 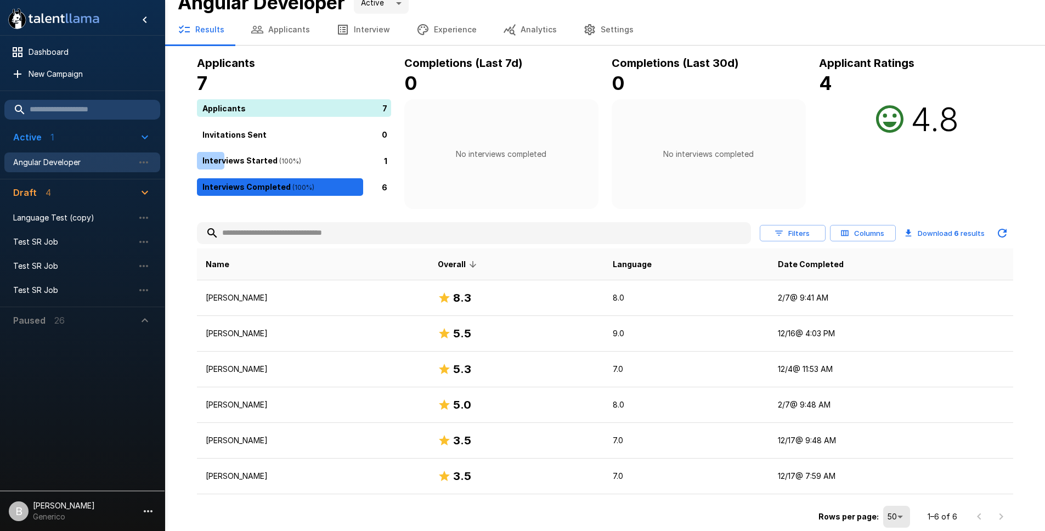 What do you see at coordinates (897, 517) in the screenshot?
I see `div: 50` at bounding box center [897, 517].